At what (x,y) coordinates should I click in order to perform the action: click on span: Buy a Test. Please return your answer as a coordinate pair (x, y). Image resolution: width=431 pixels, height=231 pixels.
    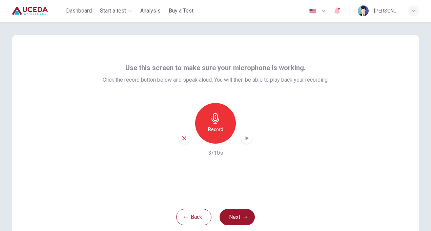
    Looking at the image, I should click on (181, 11).